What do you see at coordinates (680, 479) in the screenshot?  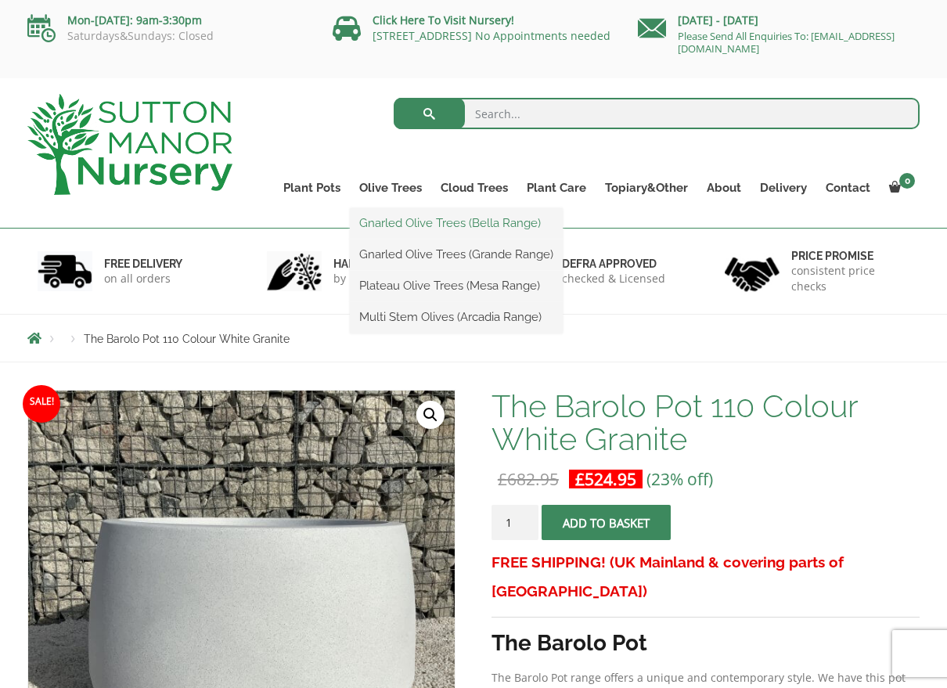 I see `span: (23% off)` at bounding box center [680, 479].